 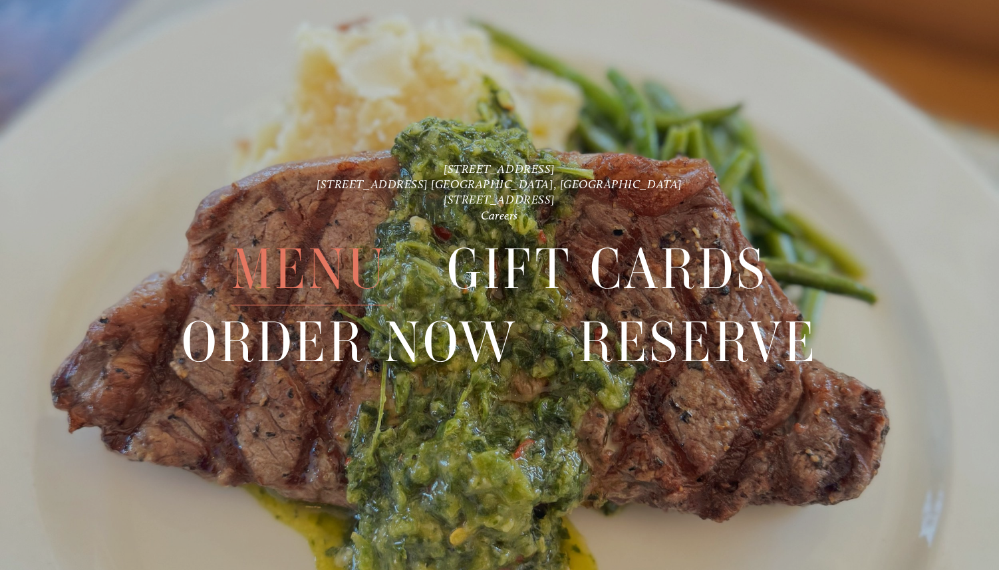 I want to click on a: Careers, so click(x=499, y=215).